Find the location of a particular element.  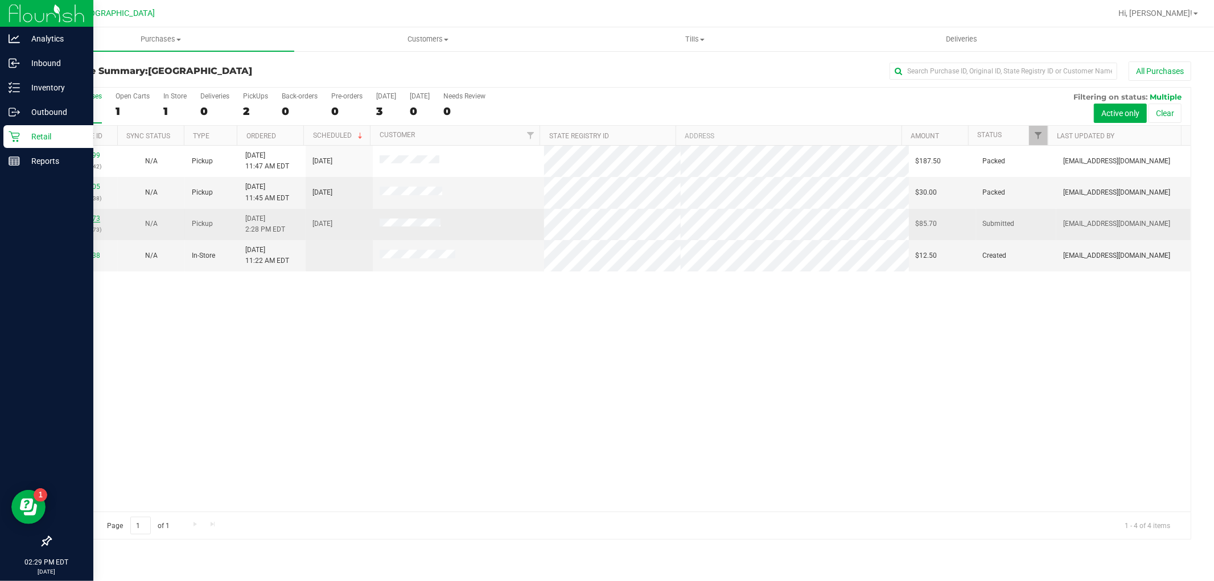

a: 11984873 is located at coordinates (84, 219).